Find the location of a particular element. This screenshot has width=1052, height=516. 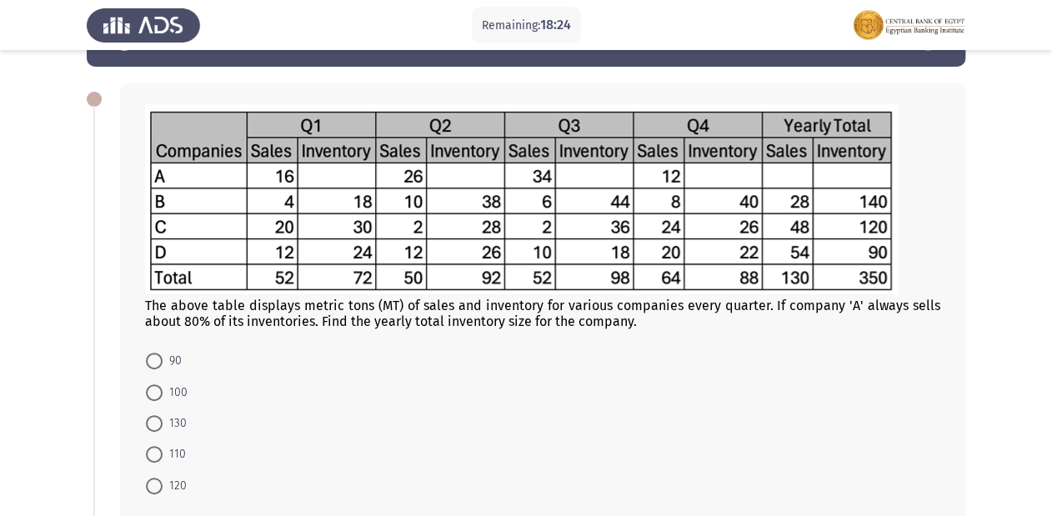

img: Assess Talent Management logo is located at coordinates (143, 25).